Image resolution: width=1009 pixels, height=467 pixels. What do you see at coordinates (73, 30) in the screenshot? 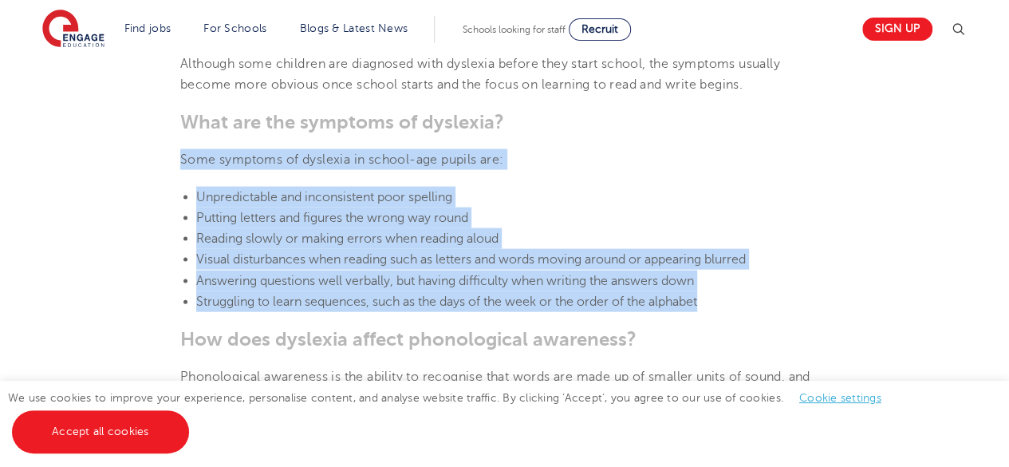
I see `img: Engage Education` at bounding box center [73, 30].